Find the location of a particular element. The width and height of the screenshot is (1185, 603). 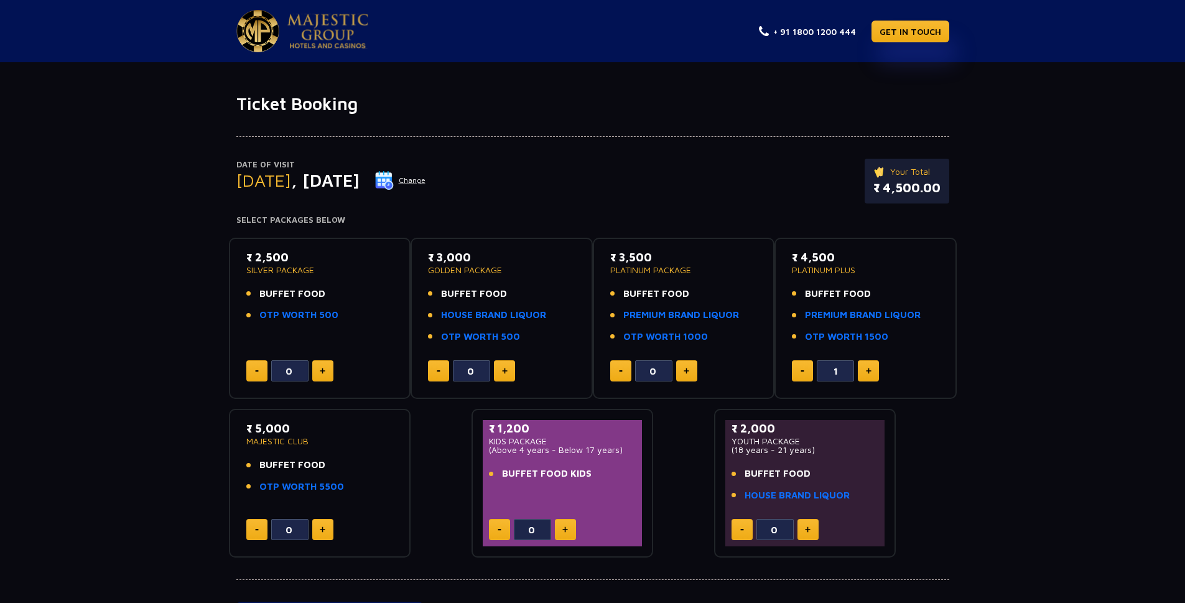

p: ₹ 4,500.00 is located at coordinates (907, 188).